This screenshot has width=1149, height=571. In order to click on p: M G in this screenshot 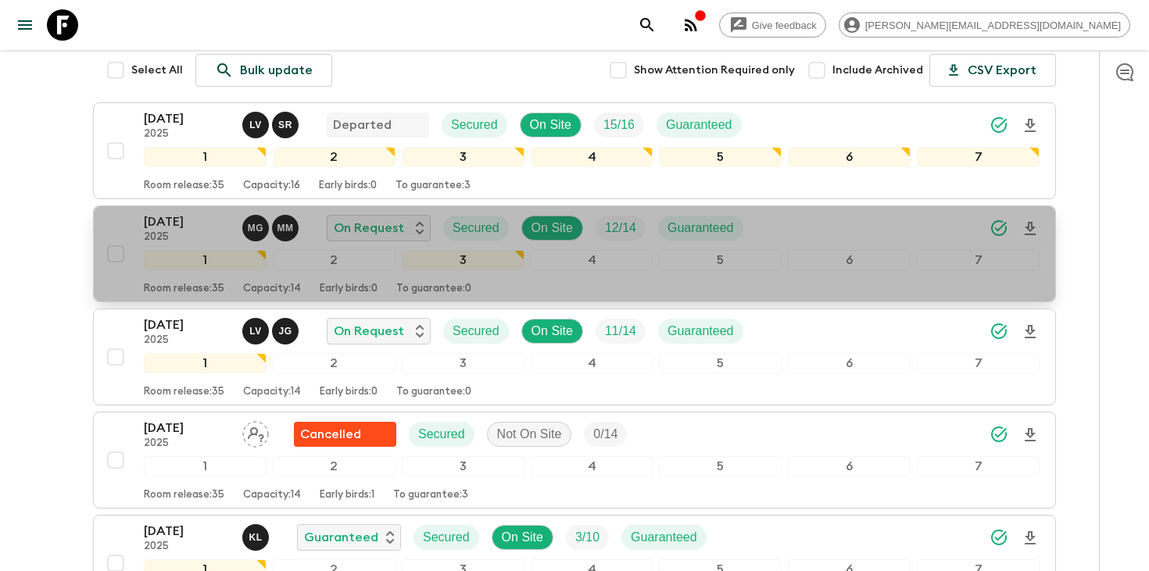, I will do `click(256, 228)`.